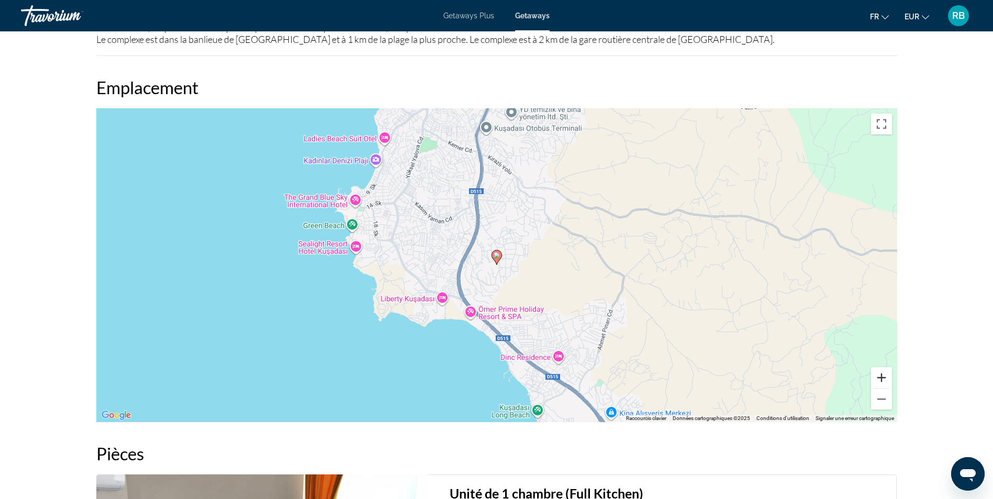 The height and width of the screenshot is (499, 993). I want to click on span: Getaways, so click(532, 16).